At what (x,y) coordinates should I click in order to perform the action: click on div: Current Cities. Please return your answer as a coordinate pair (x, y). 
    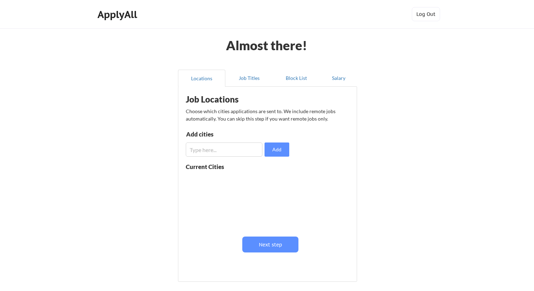
    Looking at the image, I should click on (213, 166).